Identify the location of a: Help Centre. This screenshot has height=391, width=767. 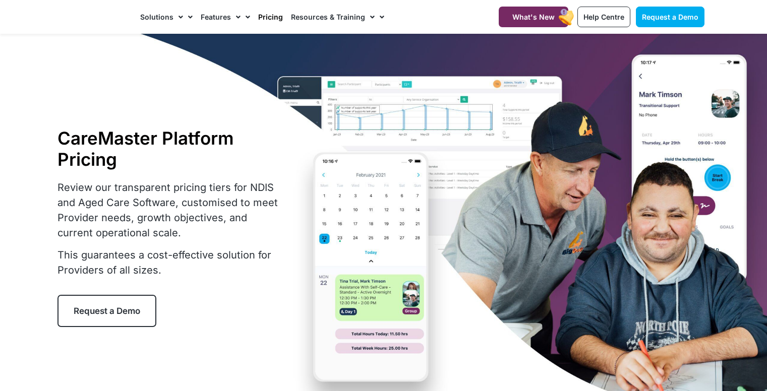
(603, 17).